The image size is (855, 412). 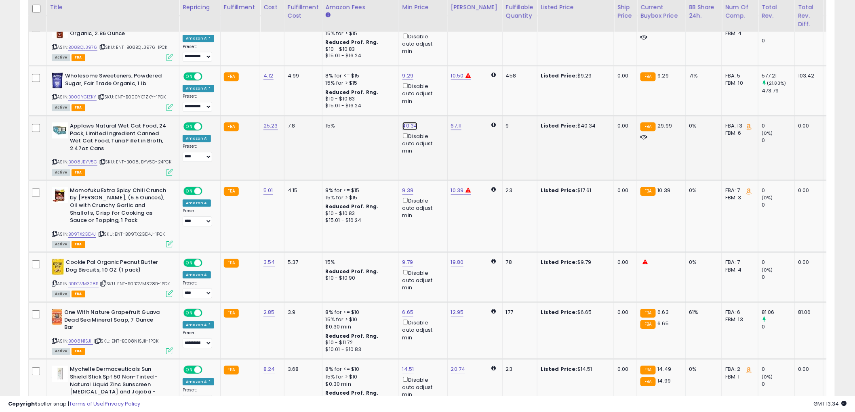 I want to click on span: | SKU: ENT-B008JBYV5C-24PCK, so click(x=135, y=162).